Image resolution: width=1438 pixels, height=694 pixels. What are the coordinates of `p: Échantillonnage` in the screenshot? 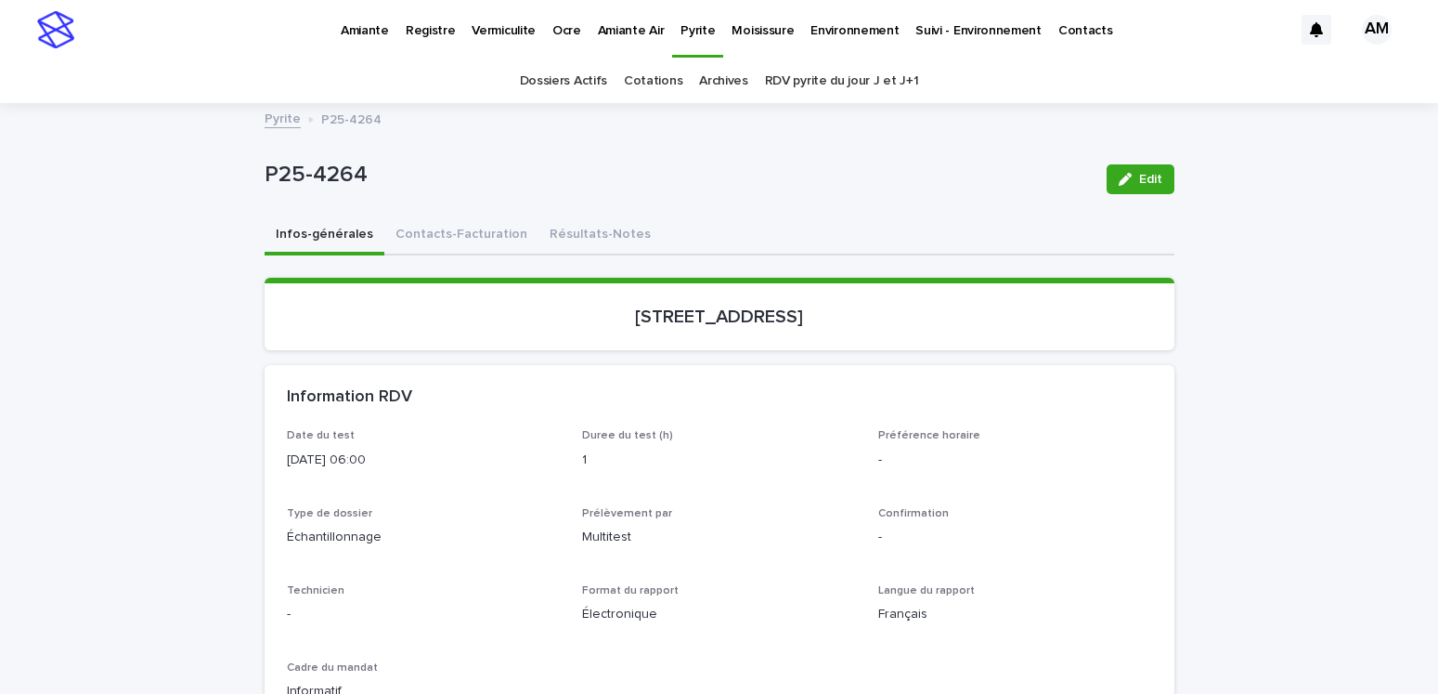 It's located at (423, 537).